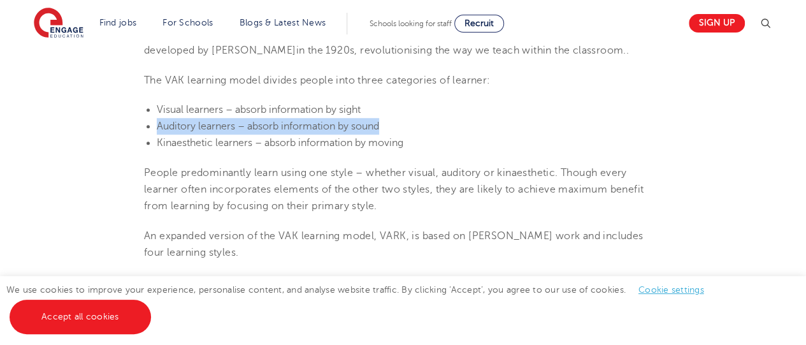 The height and width of the screenshot is (345, 806). I want to click on a: Blogs & Latest News, so click(283, 22).